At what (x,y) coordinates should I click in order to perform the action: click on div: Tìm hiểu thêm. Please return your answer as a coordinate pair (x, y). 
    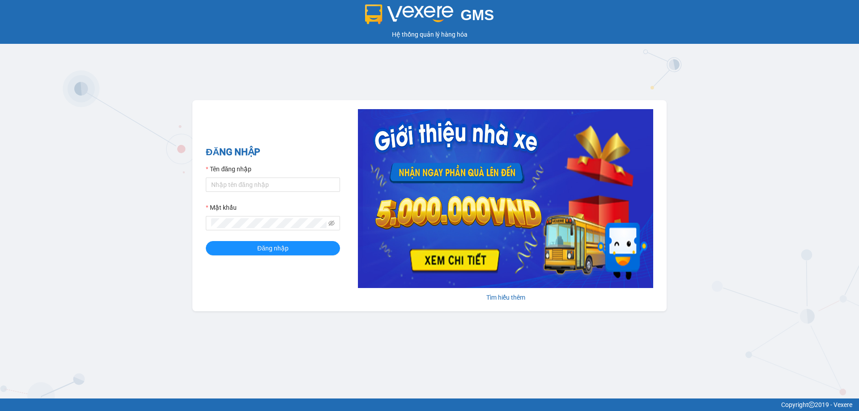
    Looking at the image, I should click on (505, 297).